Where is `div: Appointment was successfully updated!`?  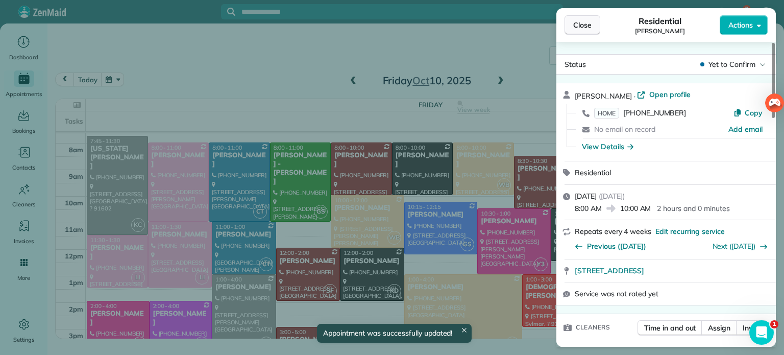 div: Appointment was successfully updated! is located at coordinates (394, 333).